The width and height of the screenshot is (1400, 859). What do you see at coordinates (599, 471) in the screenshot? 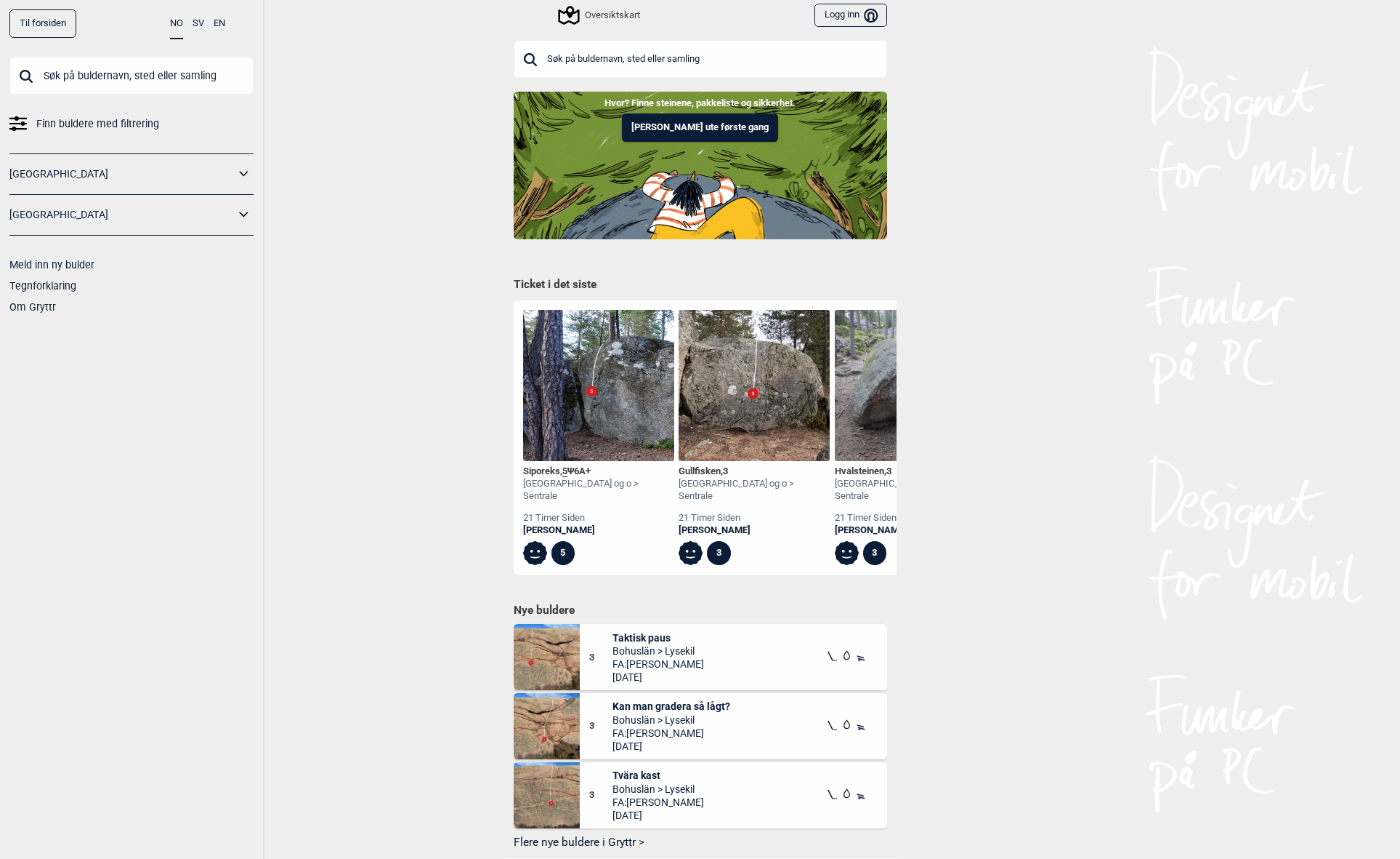
I see `div: Siporeks , Ψ` at bounding box center [599, 471].